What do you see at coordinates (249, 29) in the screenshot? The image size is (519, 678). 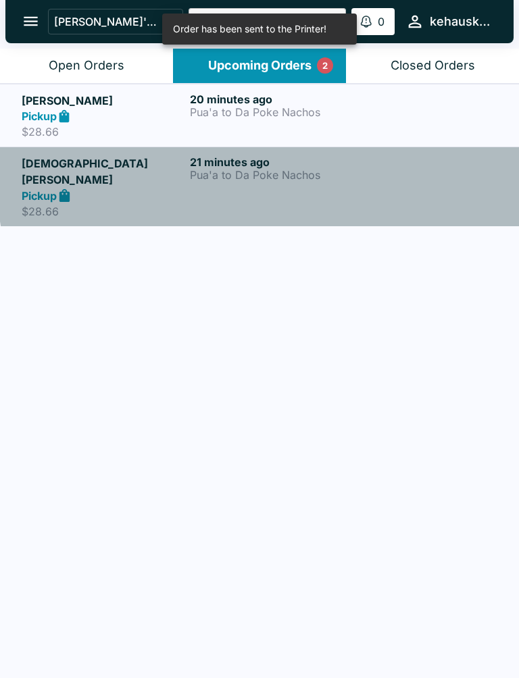 I see `div: Order has been sent to the Printer!` at bounding box center [249, 29].